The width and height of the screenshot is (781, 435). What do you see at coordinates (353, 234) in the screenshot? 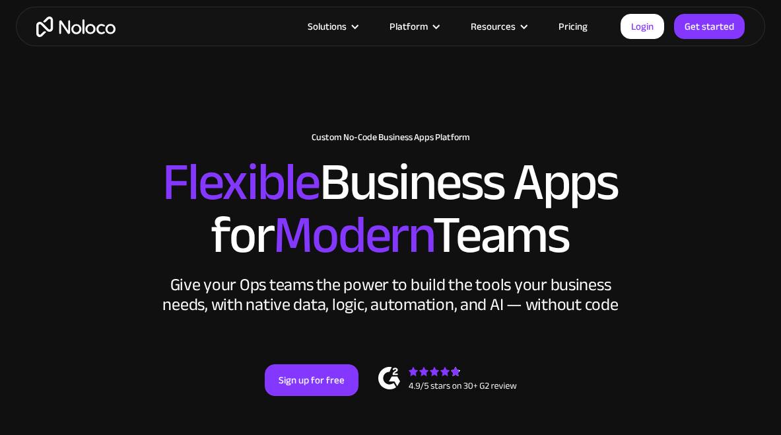
I see `span: Modern` at bounding box center [353, 234].